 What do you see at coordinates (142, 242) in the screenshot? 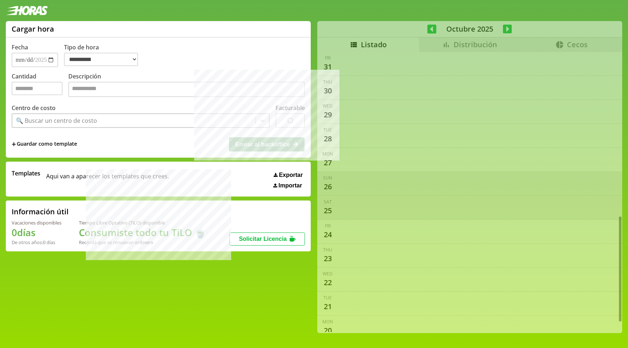
I see `div: Recordá que se renuevan en` at bounding box center [142, 242].